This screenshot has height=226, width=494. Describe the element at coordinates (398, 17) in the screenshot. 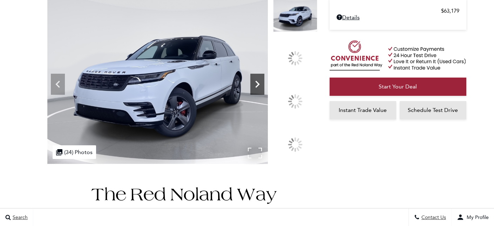

I see `a: Details` at that location.